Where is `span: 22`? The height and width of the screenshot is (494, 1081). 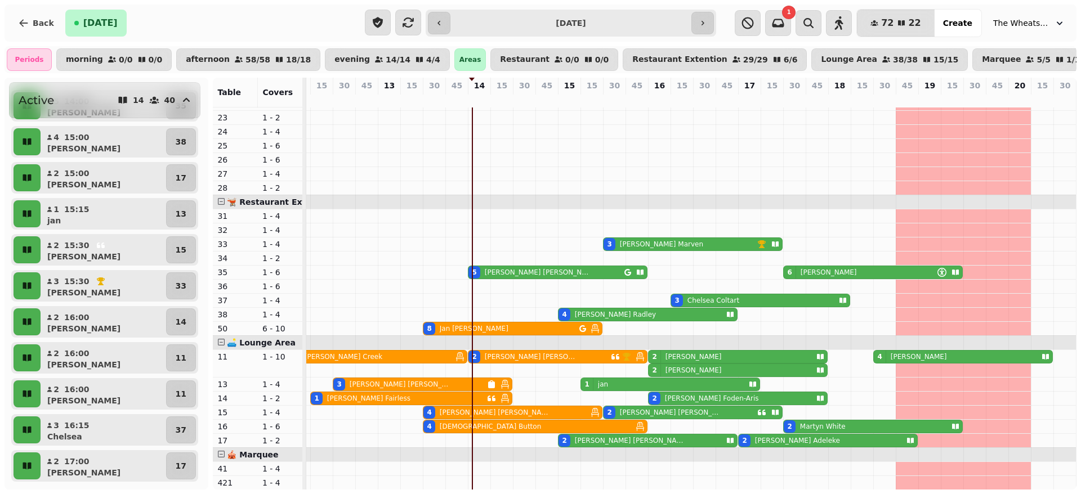 span: 22 is located at coordinates (914, 23).